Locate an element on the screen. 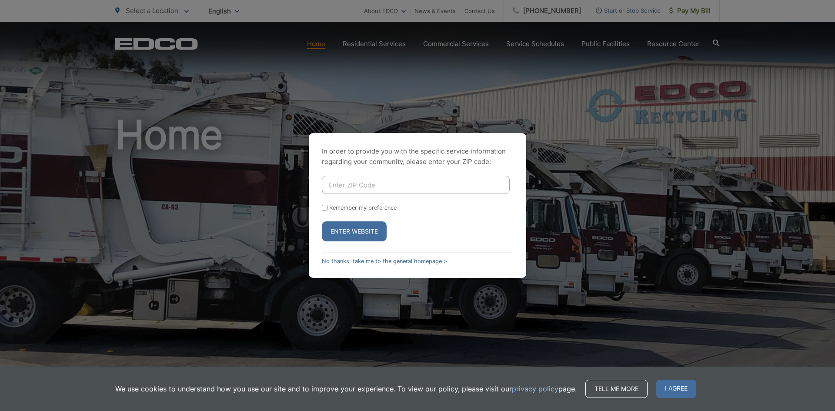 The image size is (835, 411). span: I agree is located at coordinates (676, 389).